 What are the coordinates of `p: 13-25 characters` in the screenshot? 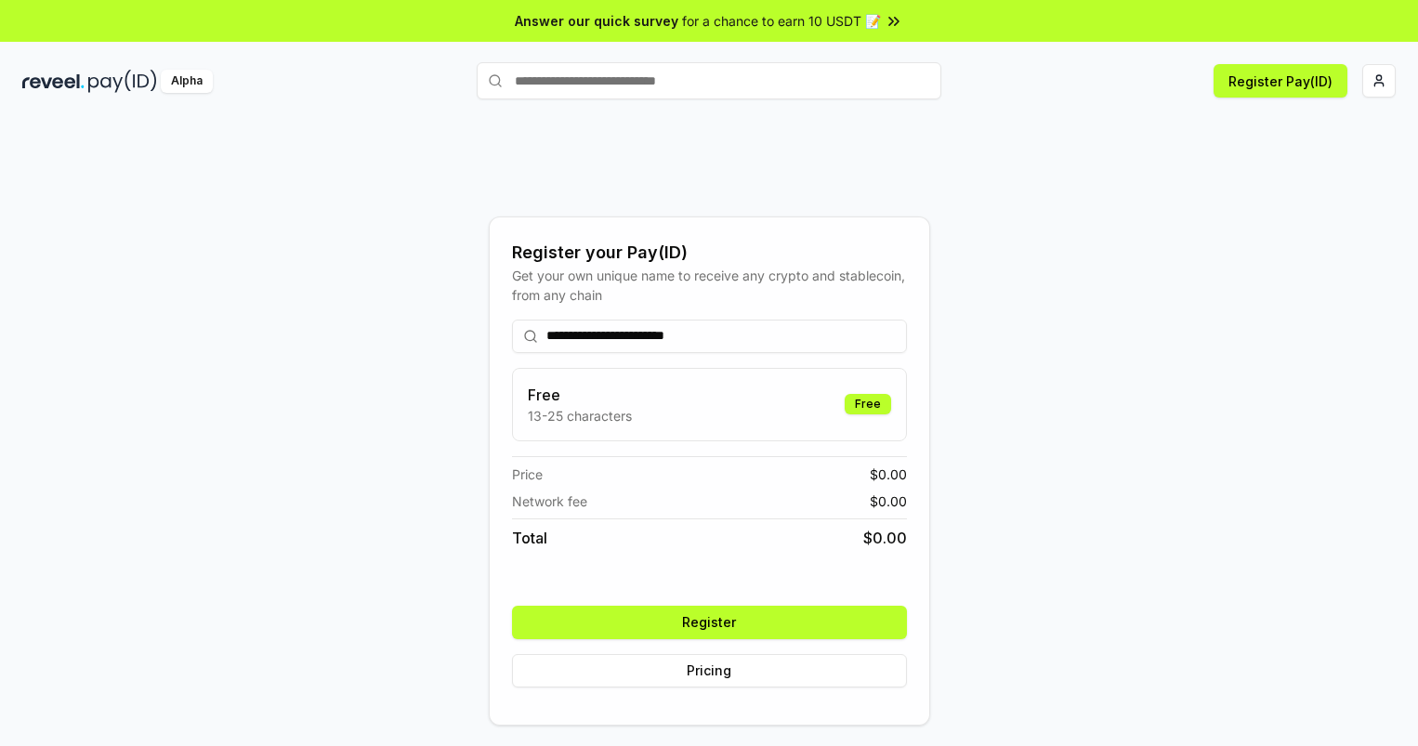 It's located at (580, 415).